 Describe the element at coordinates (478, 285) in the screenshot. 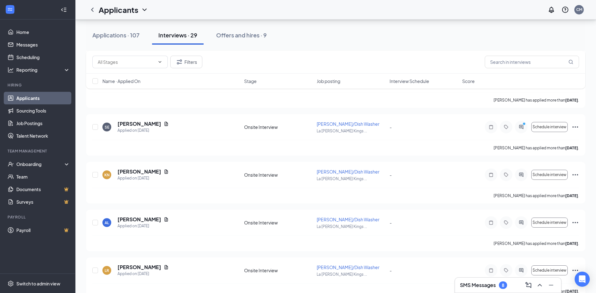

I see `h3: SMS Messages` at that location.